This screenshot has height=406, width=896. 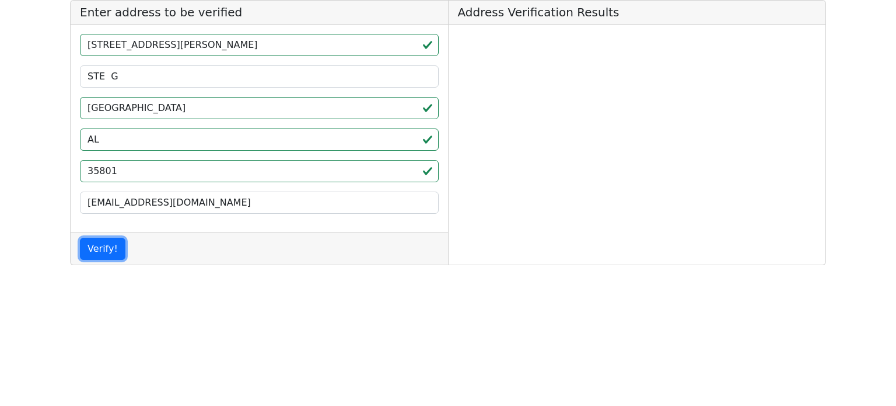 I want to click on input: Street Line 2 (can be empty), so click(x=259, y=76).